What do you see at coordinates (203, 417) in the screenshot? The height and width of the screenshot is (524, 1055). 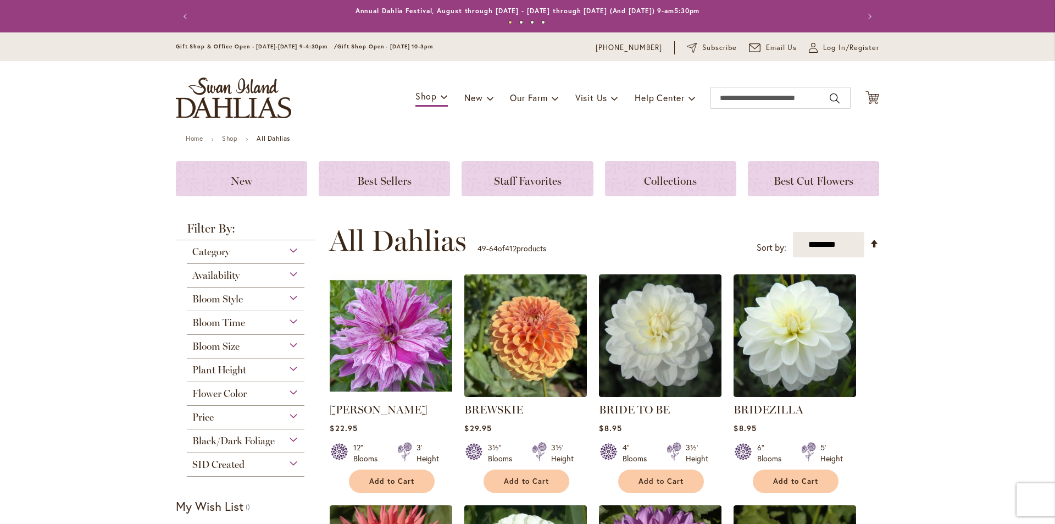 I see `span: Price` at bounding box center [203, 417].